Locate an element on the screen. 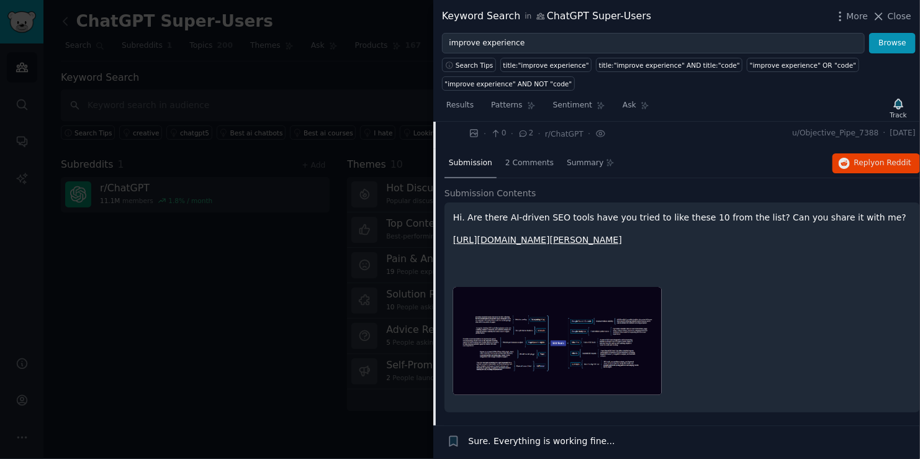  a: Patterns is located at coordinates (513, 108).